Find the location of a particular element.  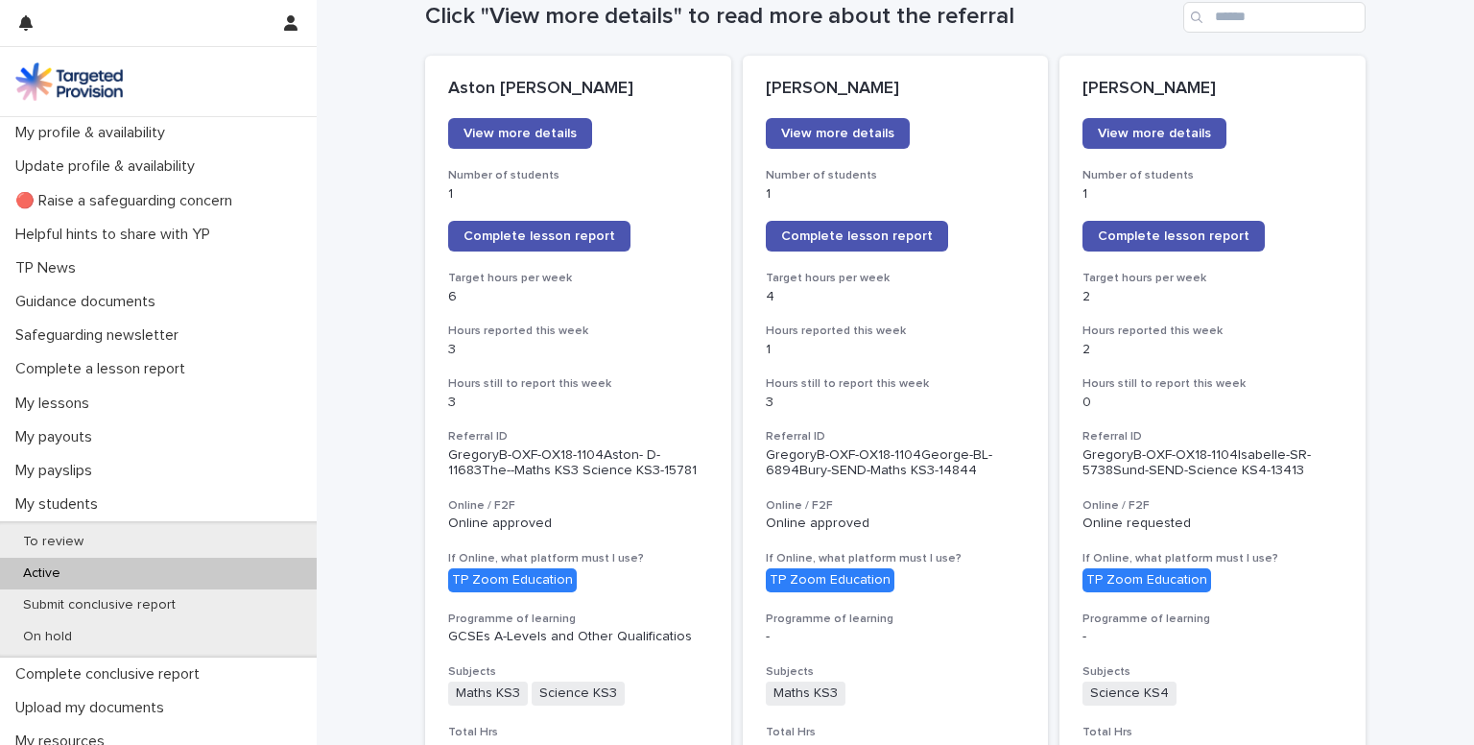

p: 4 is located at coordinates (895, 297).